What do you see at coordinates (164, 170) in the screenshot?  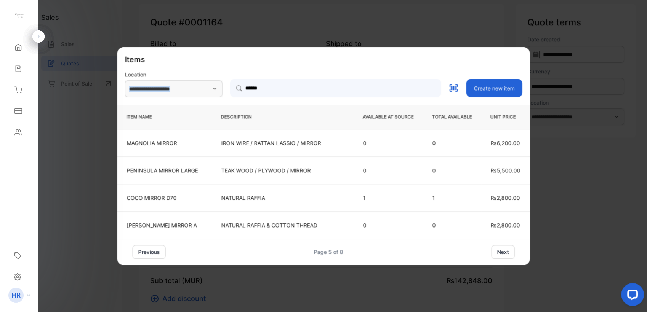 I see `p: PENINSULA MIRROR LARGE` at bounding box center [164, 170].